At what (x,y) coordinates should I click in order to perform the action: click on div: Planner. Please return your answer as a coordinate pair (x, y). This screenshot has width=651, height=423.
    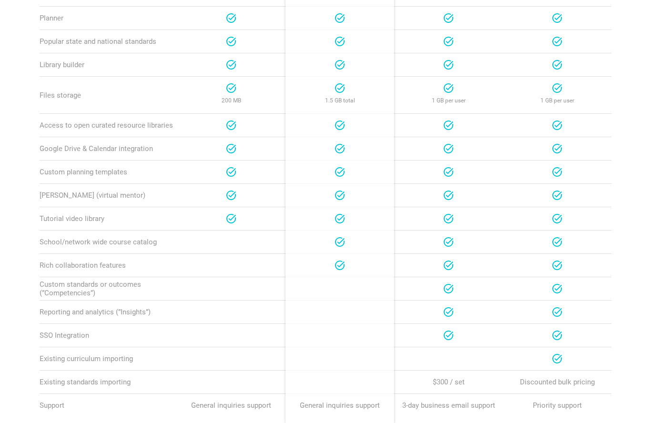
    Looking at the image, I should click on (108, 18).